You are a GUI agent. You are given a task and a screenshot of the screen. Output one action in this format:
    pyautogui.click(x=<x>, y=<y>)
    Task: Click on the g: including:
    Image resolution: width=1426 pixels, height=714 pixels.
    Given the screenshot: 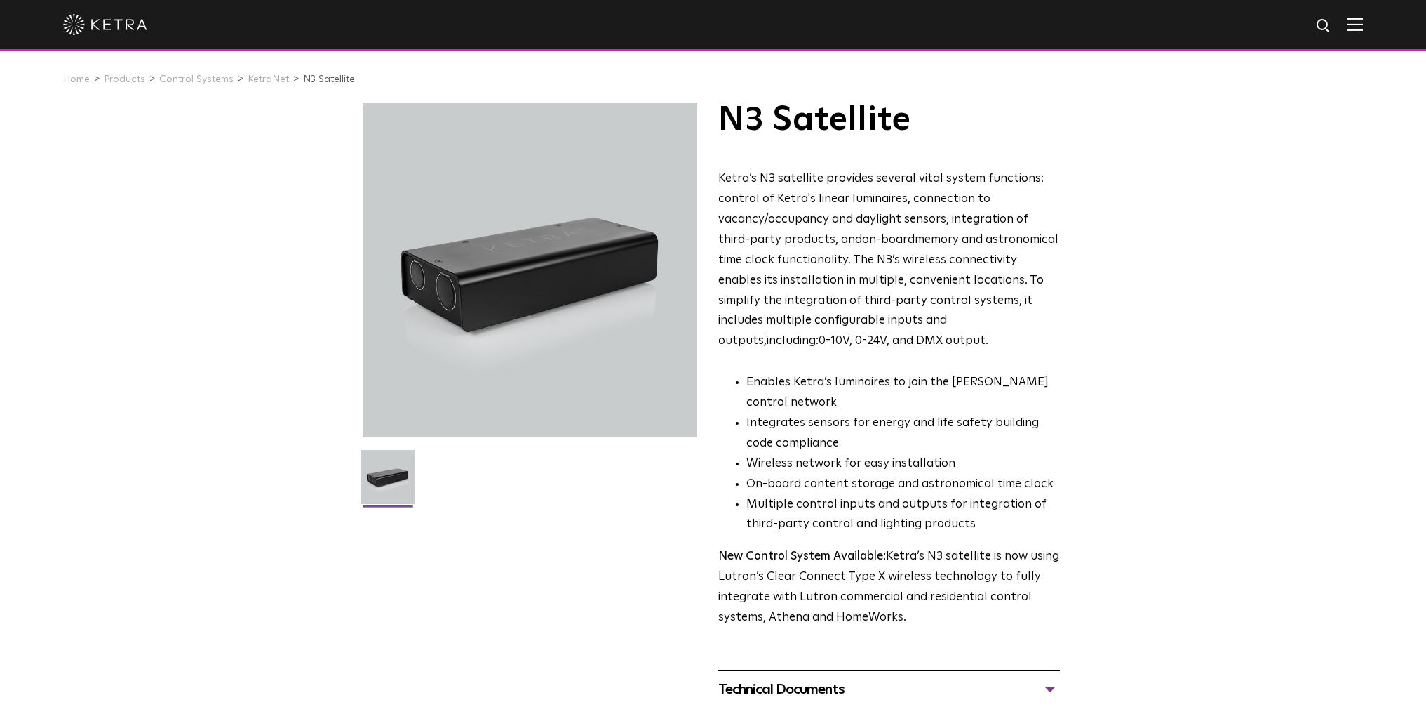 What is the action you would take?
    pyautogui.click(x=793, y=340)
    